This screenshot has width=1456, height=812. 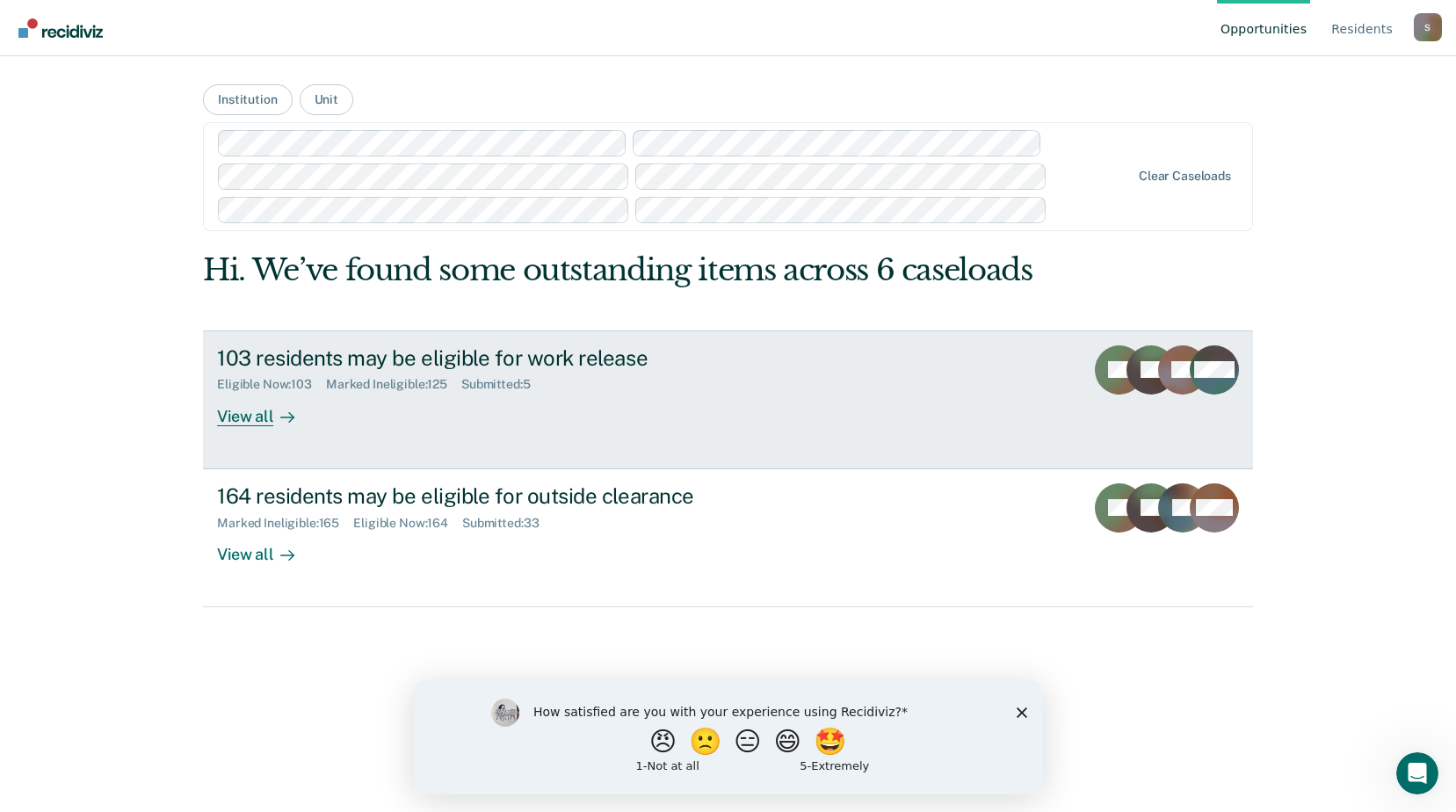 What do you see at coordinates (61, 28) in the screenshot?
I see `img: Recidiviz` at bounding box center [61, 28].